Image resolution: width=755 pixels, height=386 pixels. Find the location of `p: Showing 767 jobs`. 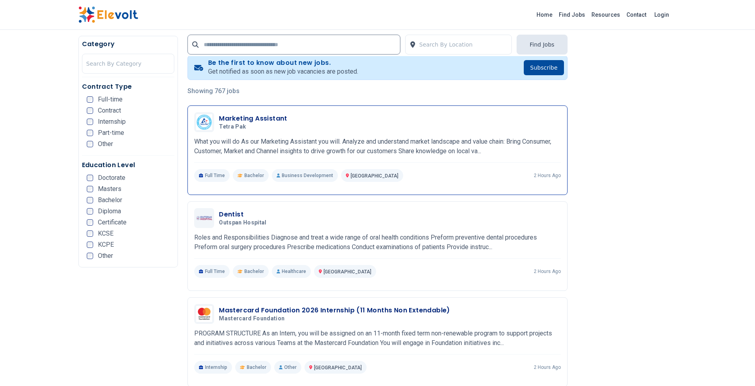

p: Showing 767 jobs is located at coordinates (377, 91).